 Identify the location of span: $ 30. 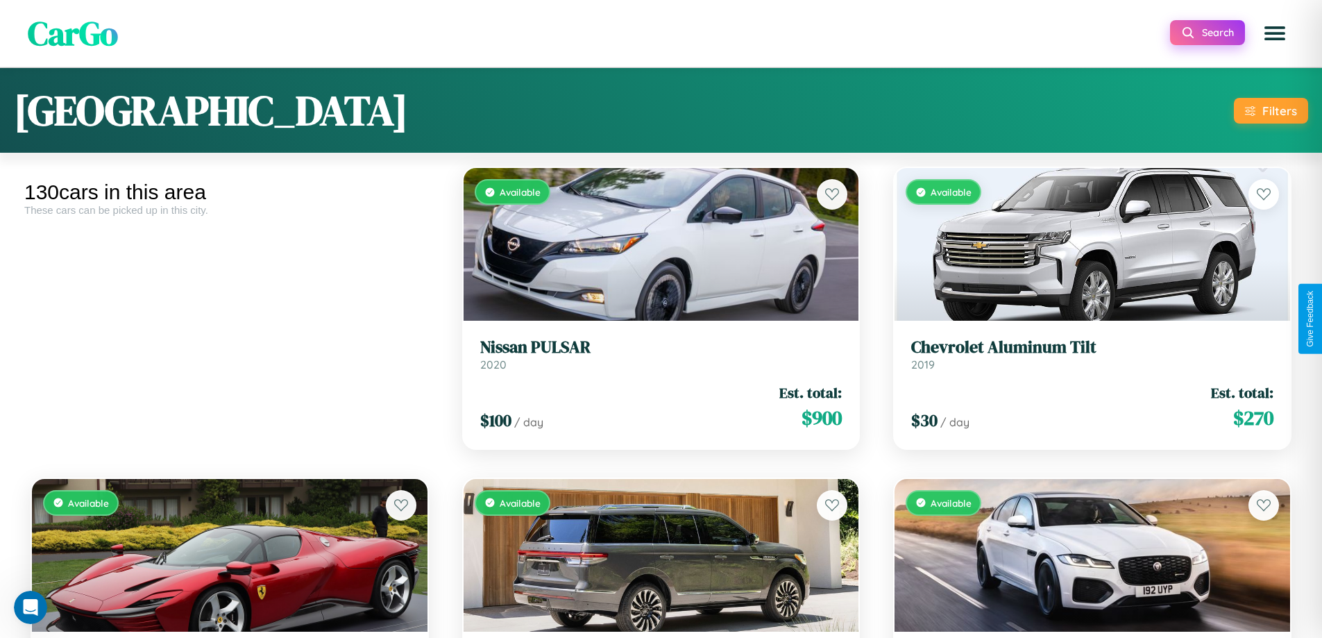
(925, 420).